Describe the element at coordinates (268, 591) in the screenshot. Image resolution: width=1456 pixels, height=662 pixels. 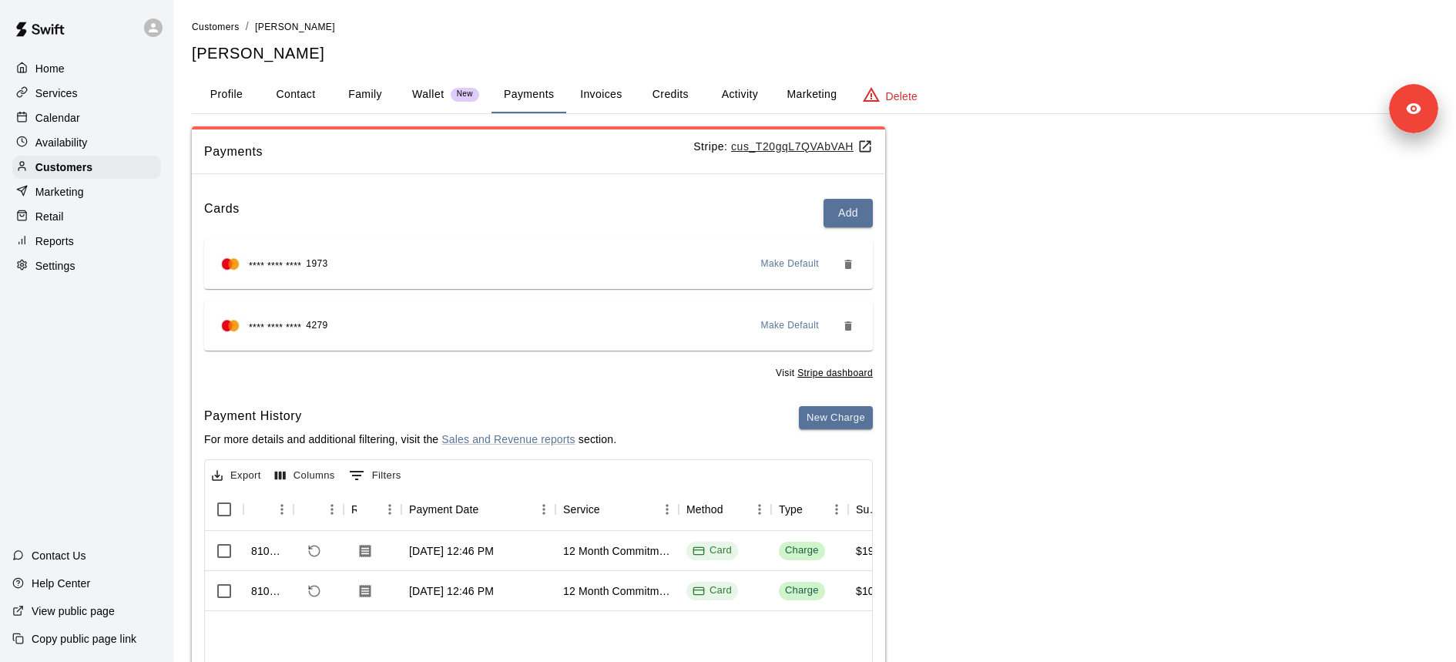
I see `div: 810625` at that location.